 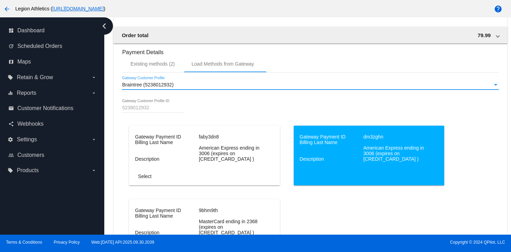 What do you see at coordinates (498, 9) in the screenshot?
I see `mat-icon: help` at bounding box center [498, 9].